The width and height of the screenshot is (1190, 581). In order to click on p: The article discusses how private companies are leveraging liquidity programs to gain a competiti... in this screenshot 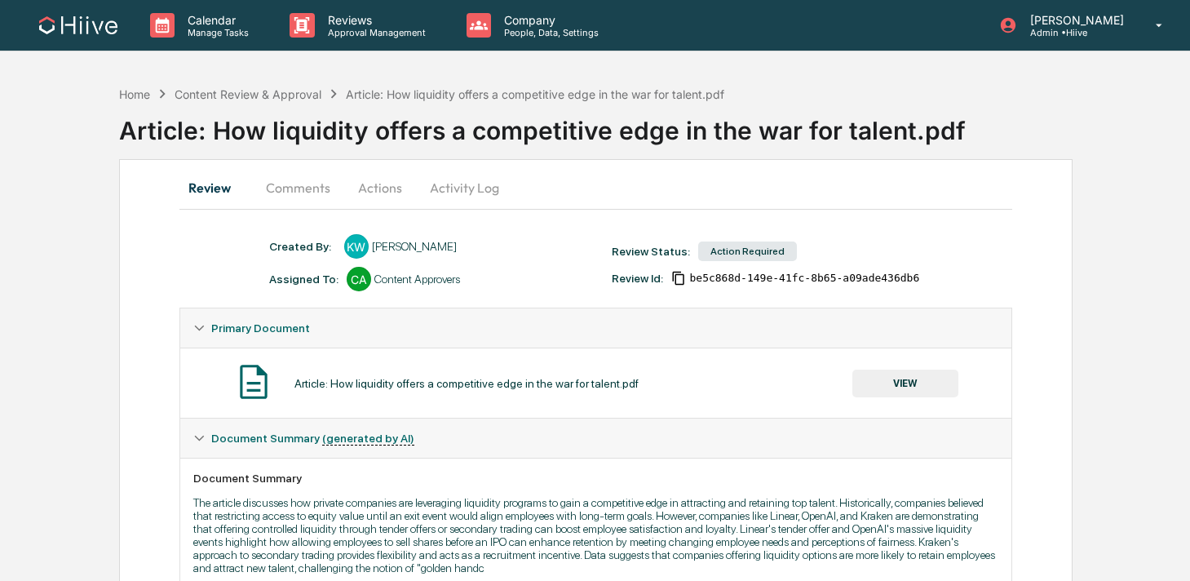, I will do `click(596, 535)`.